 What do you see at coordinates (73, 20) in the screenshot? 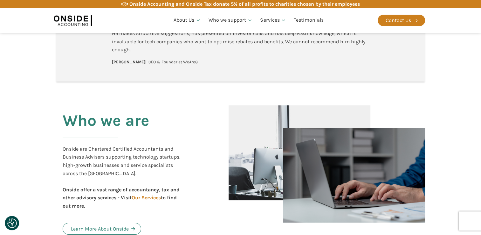
I see `img: Onside Accounting` at bounding box center [73, 20].